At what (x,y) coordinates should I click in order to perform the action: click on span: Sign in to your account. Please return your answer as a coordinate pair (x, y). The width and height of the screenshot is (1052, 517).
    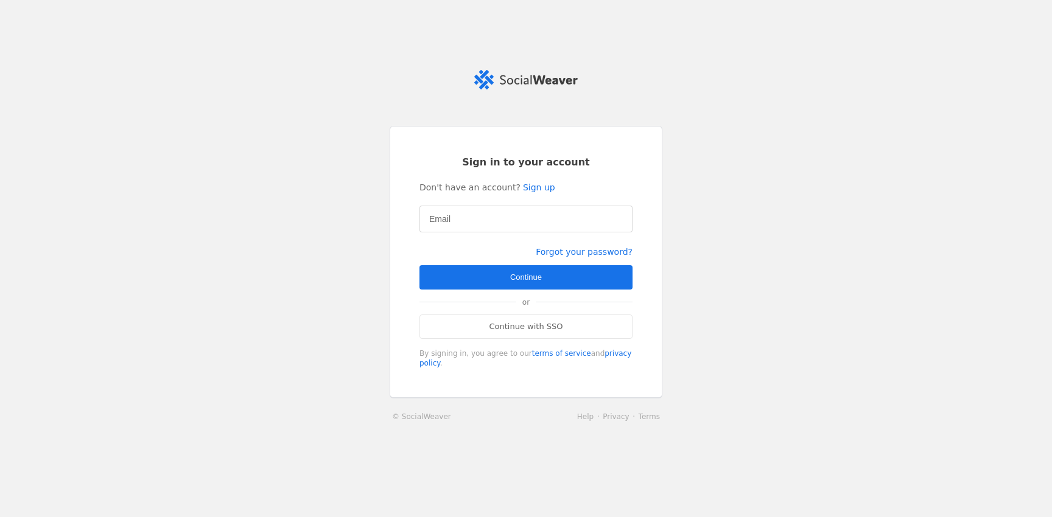
    Looking at the image, I should click on (526, 162).